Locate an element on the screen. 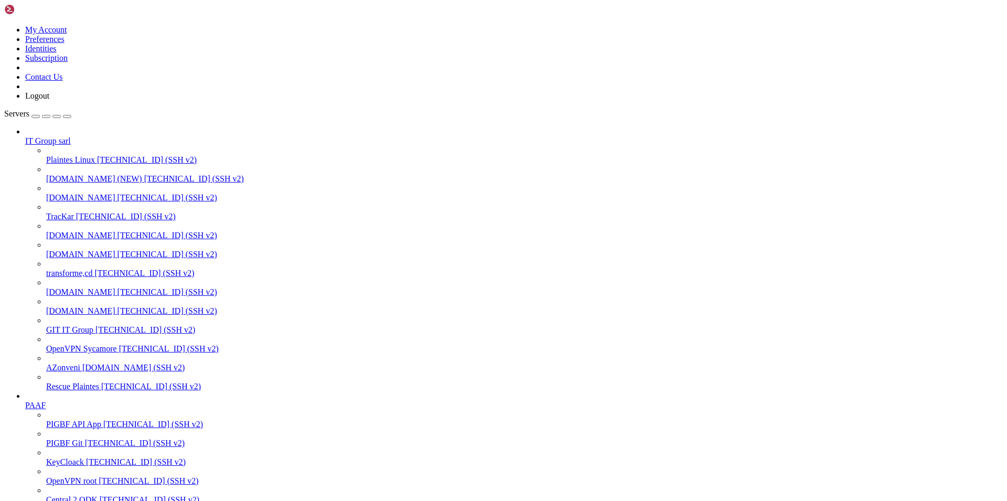 This screenshot has height=501, width=1007. a: Contact Us is located at coordinates (44, 77).